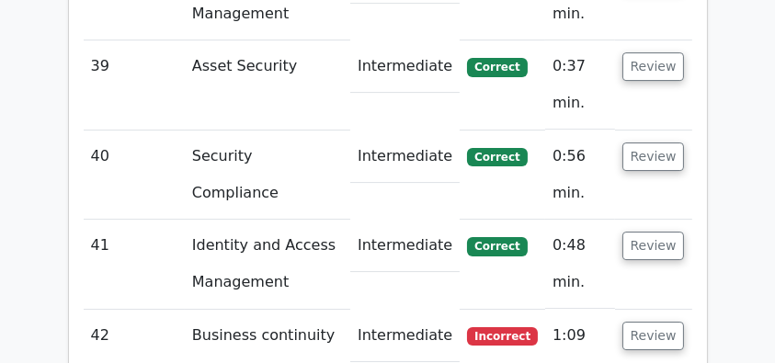 The height and width of the screenshot is (363, 775). What do you see at coordinates (580, 264) in the screenshot?
I see `td: 0:48 min.` at bounding box center [580, 264].